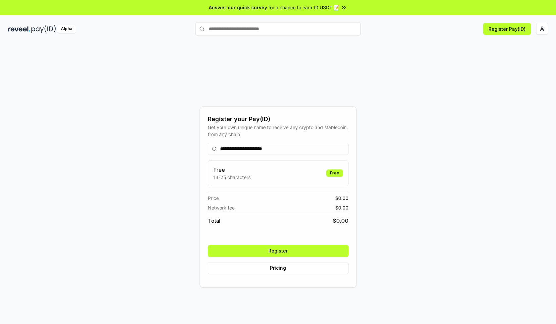 This screenshot has width=556, height=324. Describe the element at coordinates (67, 29) in the screenshot. I see `div: Alpha` at that location.